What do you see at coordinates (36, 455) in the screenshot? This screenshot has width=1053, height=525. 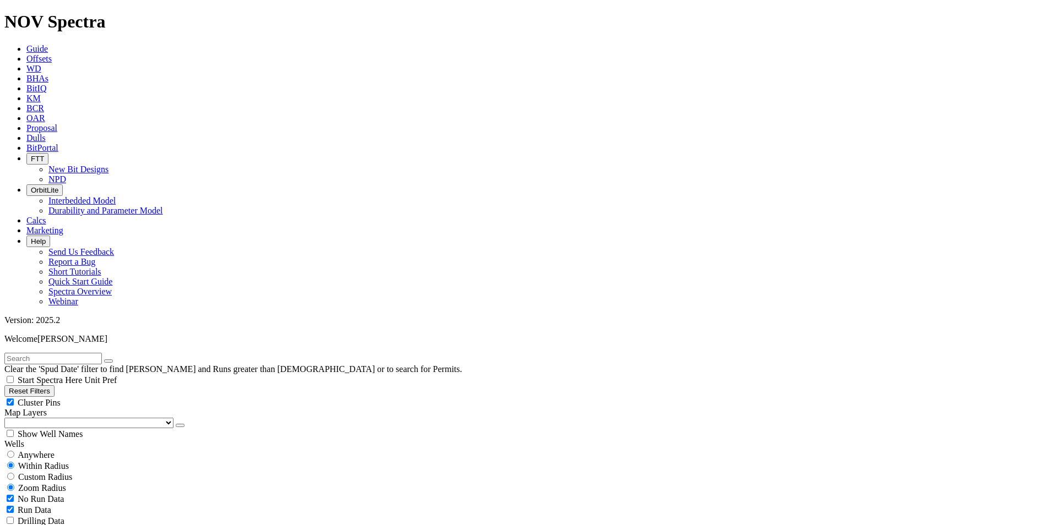 I see `span: Anywhere` at bounding box center [36, 455].